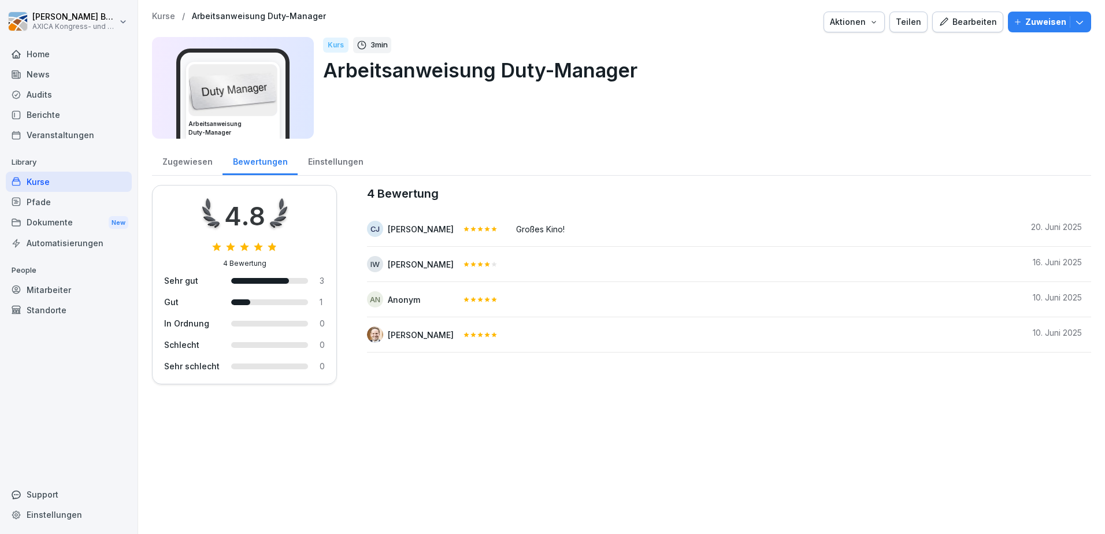 This screenshot has height=534, width=1105. Describe the element at coordinates (69, 74) in the screenshot. I see `a: News` at that location.